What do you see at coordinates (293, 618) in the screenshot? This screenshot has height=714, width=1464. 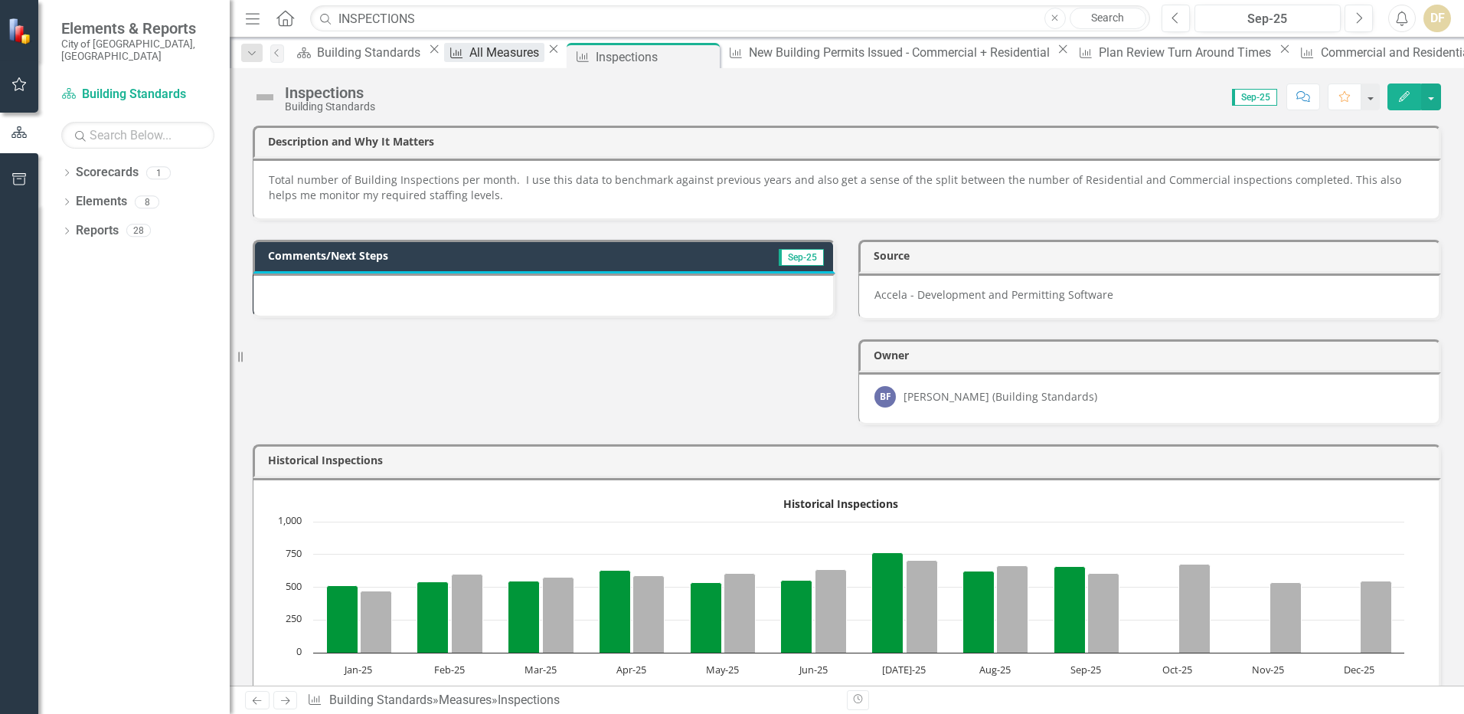 I see `text: 250` at bounding box center [293, 618].